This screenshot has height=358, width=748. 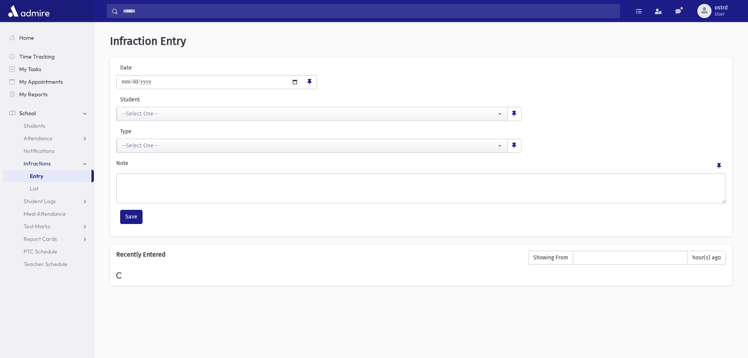 What do you see at coordinates (721, 14) in the screenshot?
I see `span: User` at bounding box center [721, 14].